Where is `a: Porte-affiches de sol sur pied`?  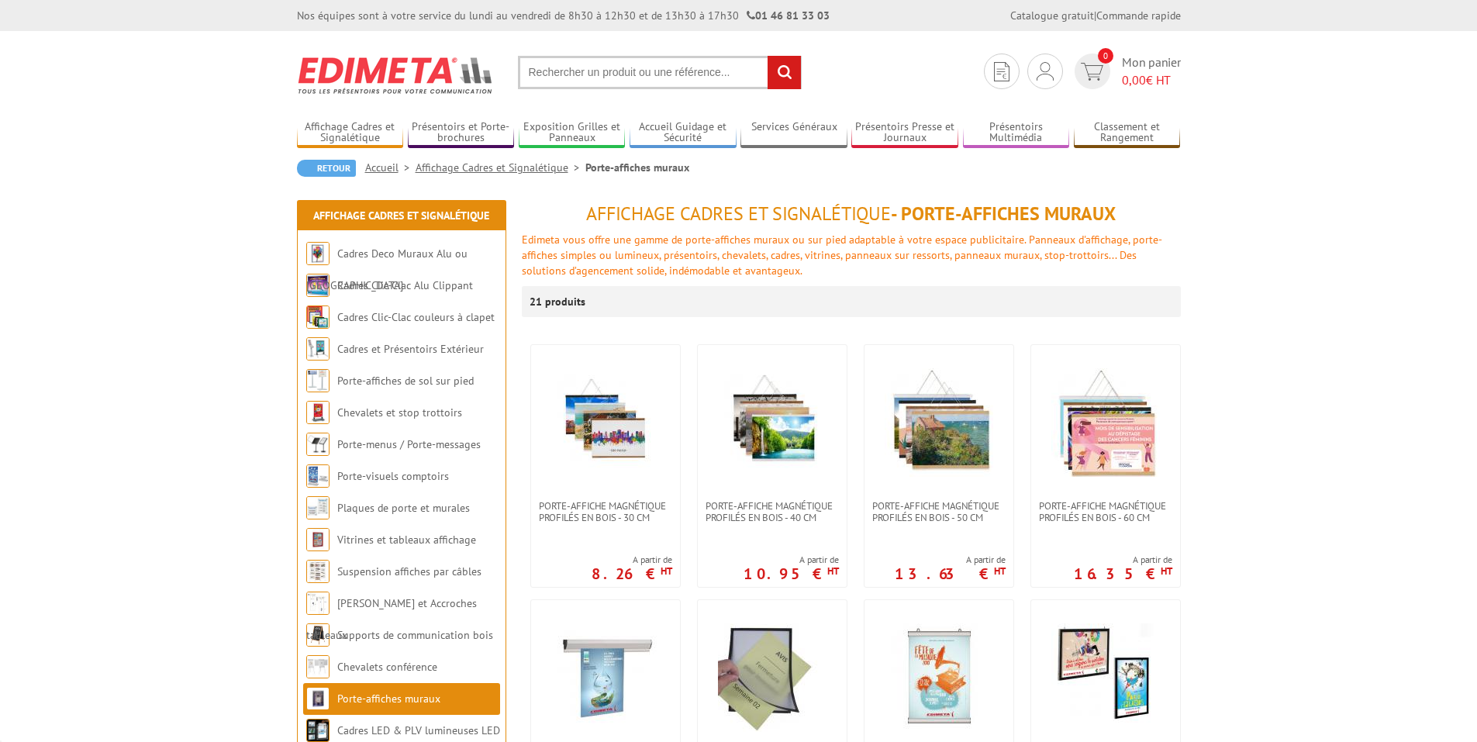 a: Porte-affiches de sol sur pied is located at coordinates (406, 381).